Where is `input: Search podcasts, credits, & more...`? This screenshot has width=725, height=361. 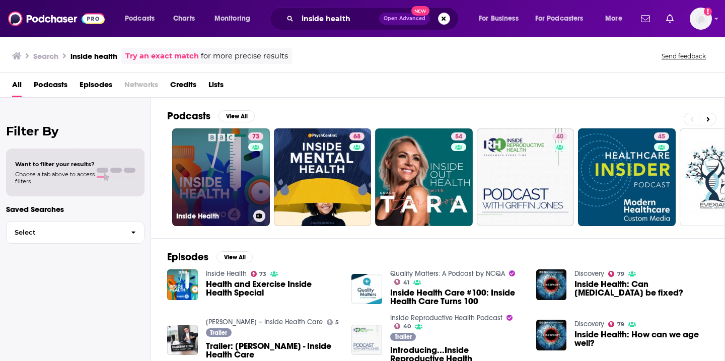 input: Search podcasts, credits, & more... is located at coordinates (338, 19).